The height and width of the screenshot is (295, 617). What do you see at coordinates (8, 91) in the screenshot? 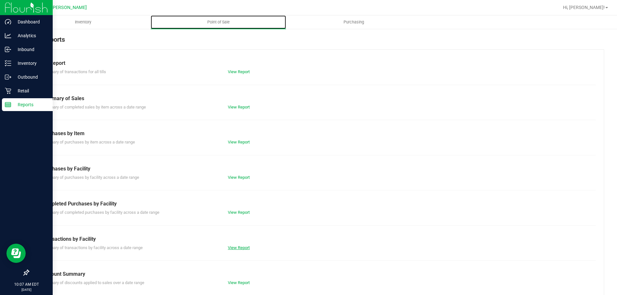
I see `inline-svg: Retail` at bounding box center [8, 91].